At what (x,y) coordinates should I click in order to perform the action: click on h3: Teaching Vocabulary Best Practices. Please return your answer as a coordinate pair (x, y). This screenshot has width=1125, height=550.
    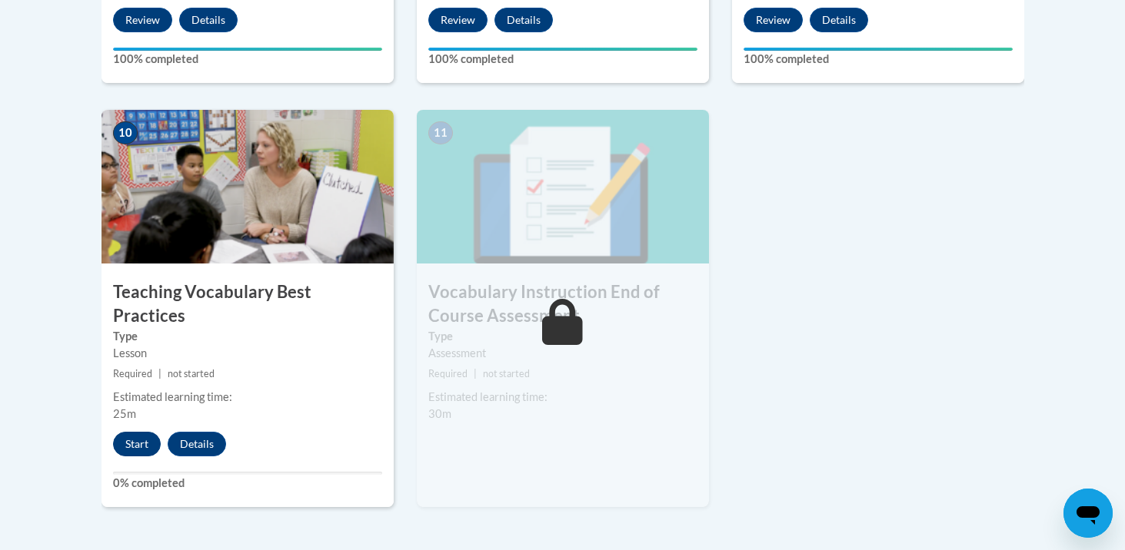
    Looking at the image, I should click on (248, 304).